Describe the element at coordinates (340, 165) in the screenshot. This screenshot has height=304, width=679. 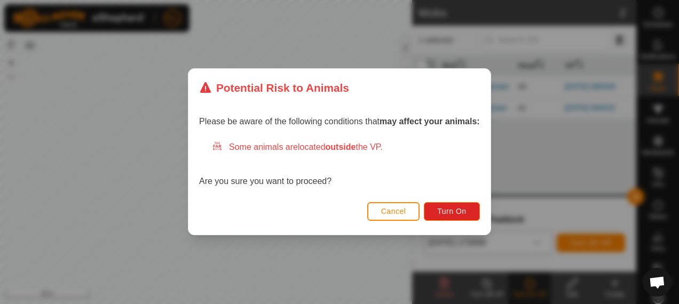
I see `div: Are you sure you want to proceed?` at that location.